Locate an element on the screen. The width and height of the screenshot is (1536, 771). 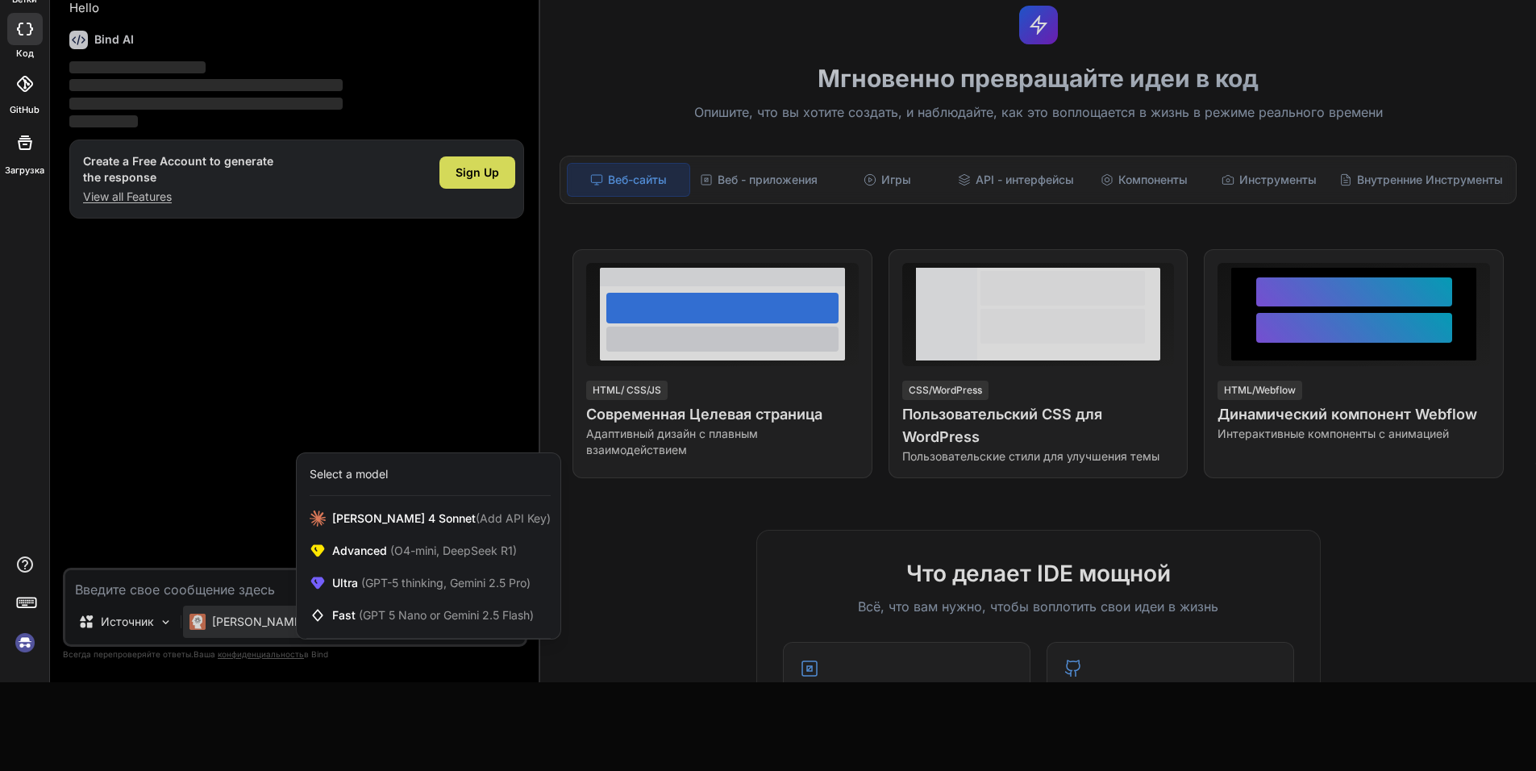
ya-tr-span: Загрузка is located at coordinates (24, 170).